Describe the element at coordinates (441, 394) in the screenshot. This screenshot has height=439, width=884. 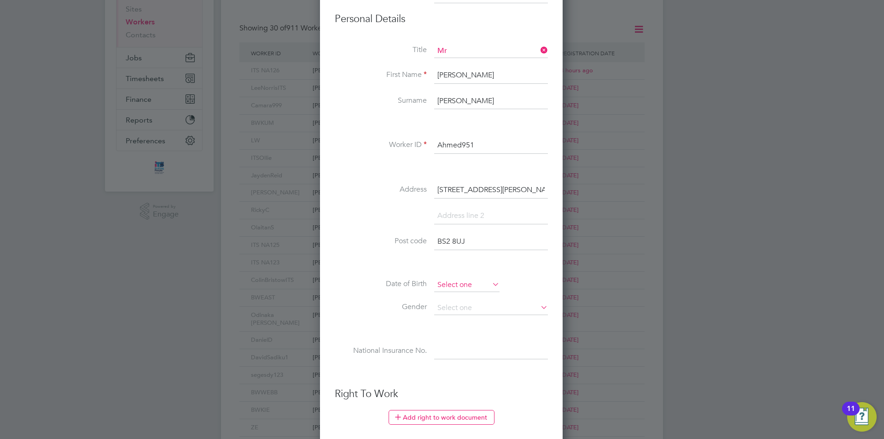
I see `h3: Right To Work` at that location.